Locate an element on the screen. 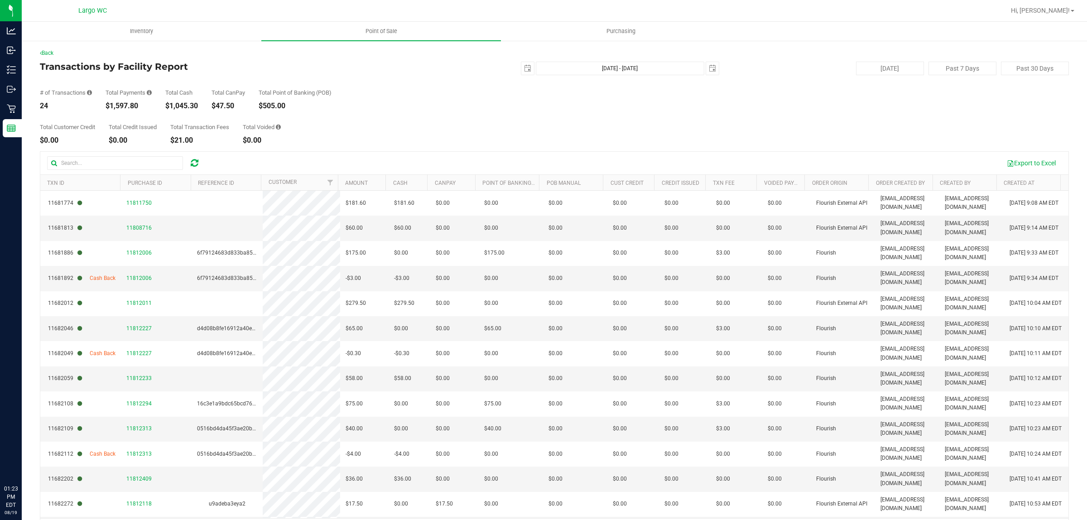 Image resolution: width=1087 pixels, height=520 pixels. a: Credit Issued is located at coordinates (681, 183).